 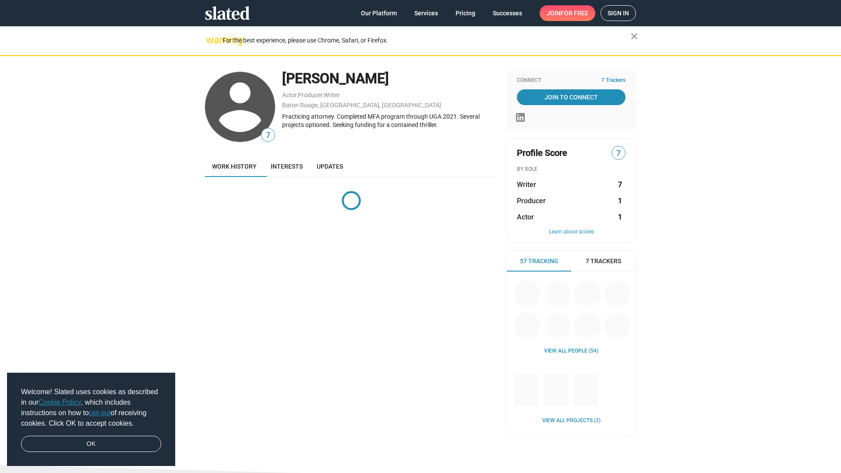 What do you see at coordinates (539, 261) in the screenshot?
I see `span: 57 Tracking` at bounding box center [539, 261].